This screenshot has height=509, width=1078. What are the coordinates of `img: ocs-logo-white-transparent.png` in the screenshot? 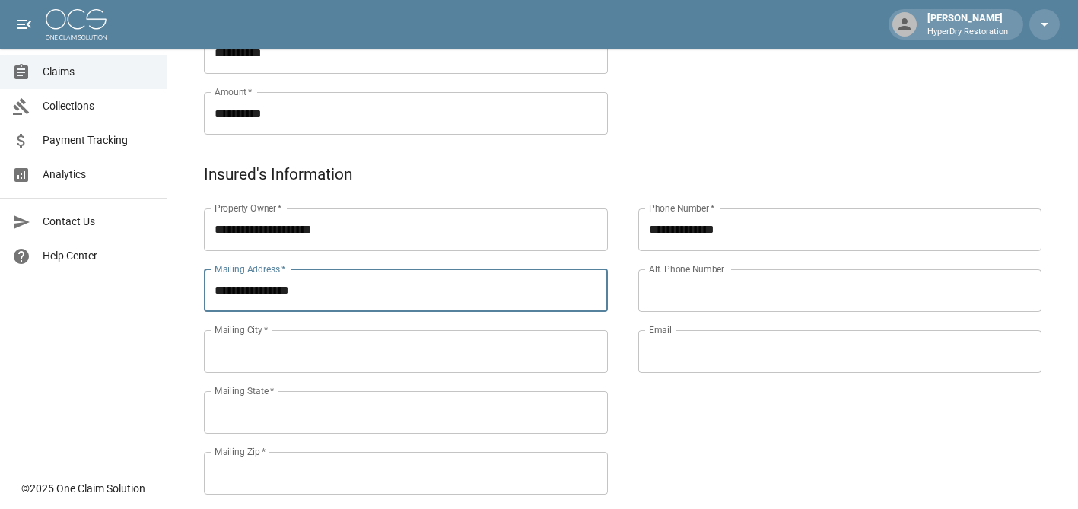 It's located at (76, 24).